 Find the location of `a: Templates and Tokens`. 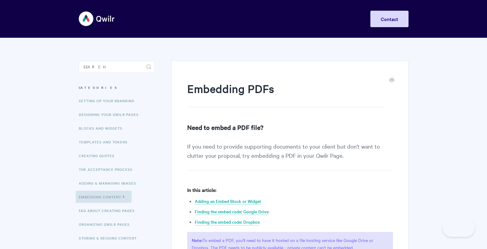

a: Templates and Tokens is located at coordinates (105, 142).